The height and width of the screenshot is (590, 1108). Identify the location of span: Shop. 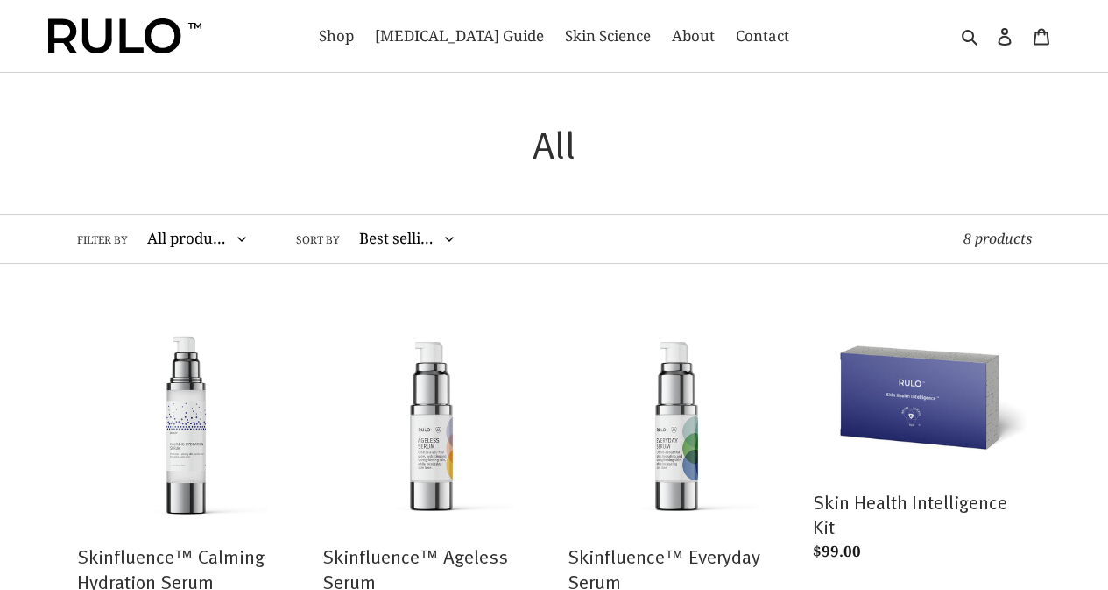
(336, 36).